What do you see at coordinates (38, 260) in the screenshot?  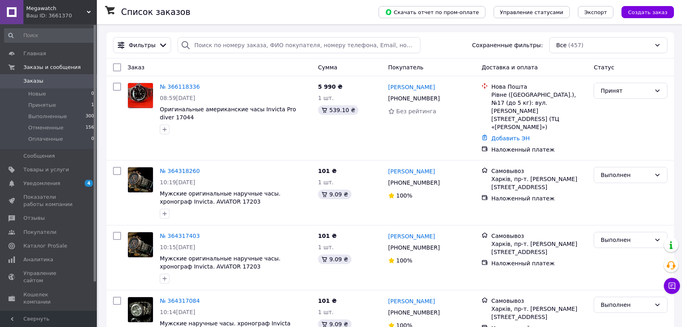 I see `span: Аналитика` at bounding box center [38, 260].